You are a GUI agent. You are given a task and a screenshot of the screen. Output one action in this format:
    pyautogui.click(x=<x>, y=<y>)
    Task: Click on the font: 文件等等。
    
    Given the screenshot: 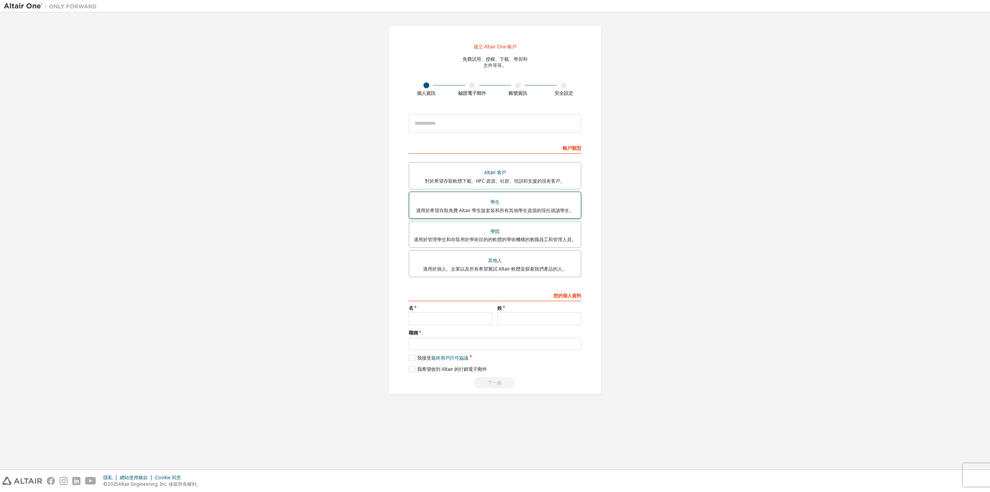 What is the action you would take?
    pyautogui.click(x=495, y=65)
    